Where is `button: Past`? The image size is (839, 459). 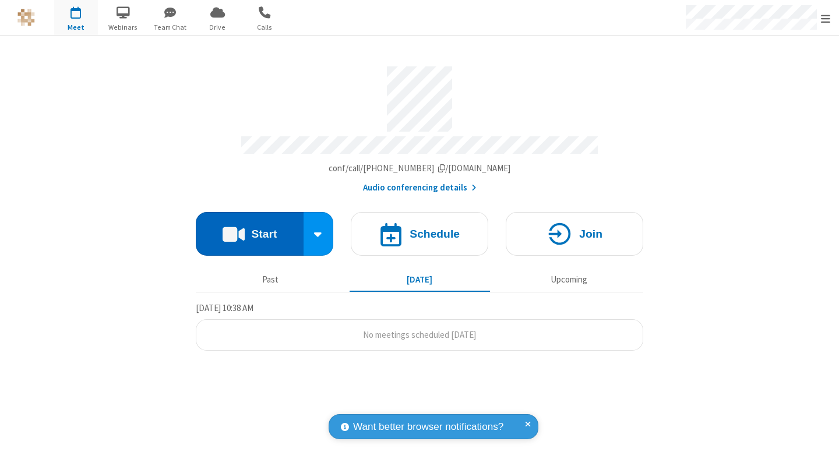
button: Past is located at coordinates (270, 280).